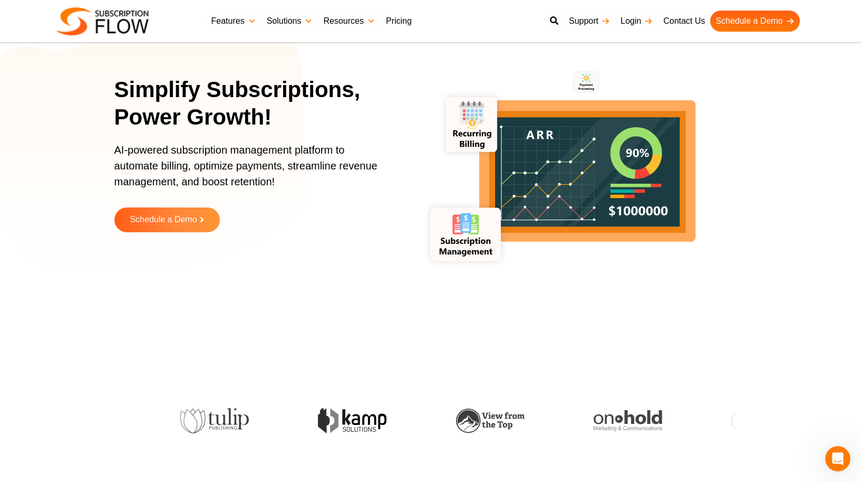  What do you see at coordinates (399, 21) in the screenshot?
I see `a: Pricing` at bounding box center [399, 21].